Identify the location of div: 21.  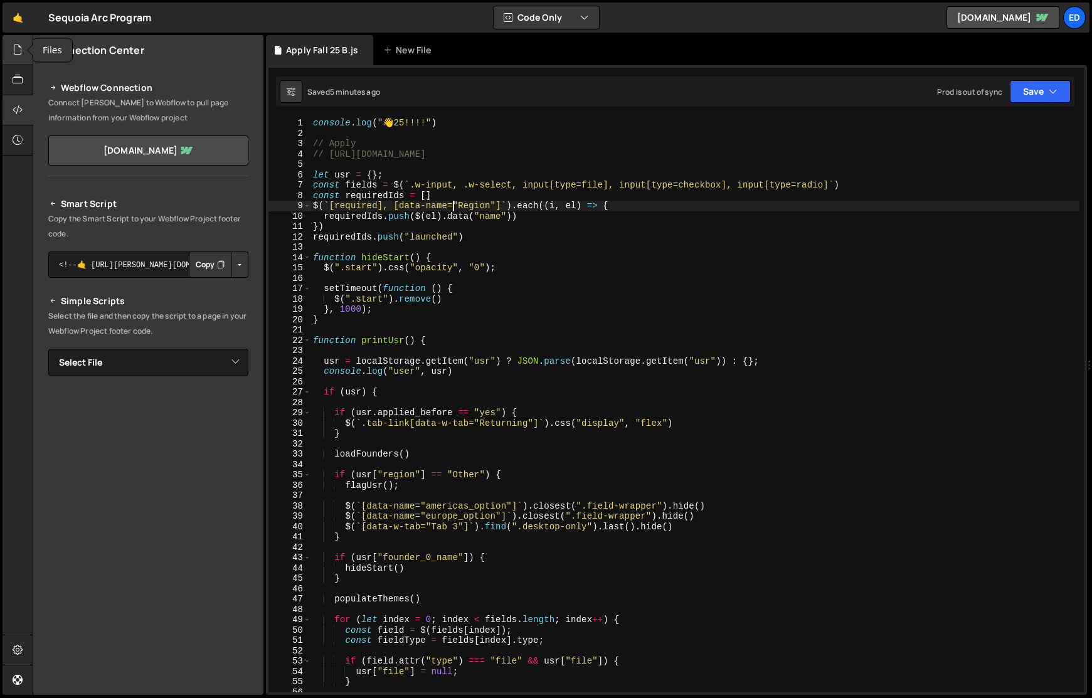
(290, 330).